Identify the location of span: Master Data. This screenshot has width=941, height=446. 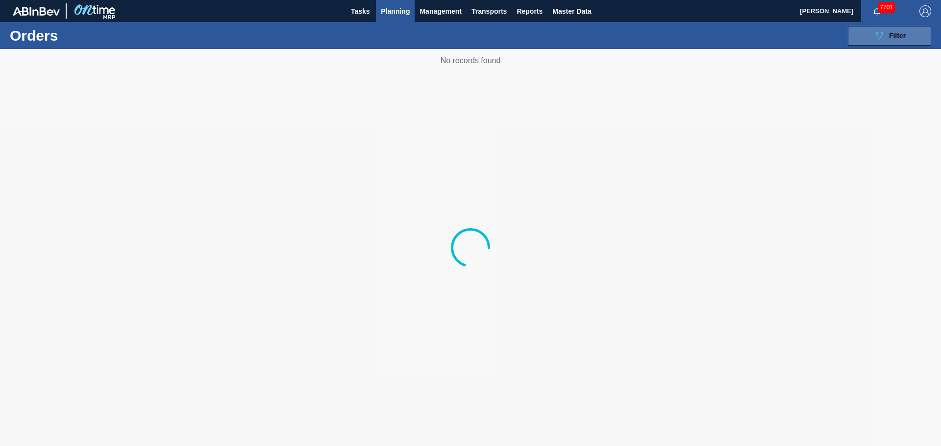
(571, 11).